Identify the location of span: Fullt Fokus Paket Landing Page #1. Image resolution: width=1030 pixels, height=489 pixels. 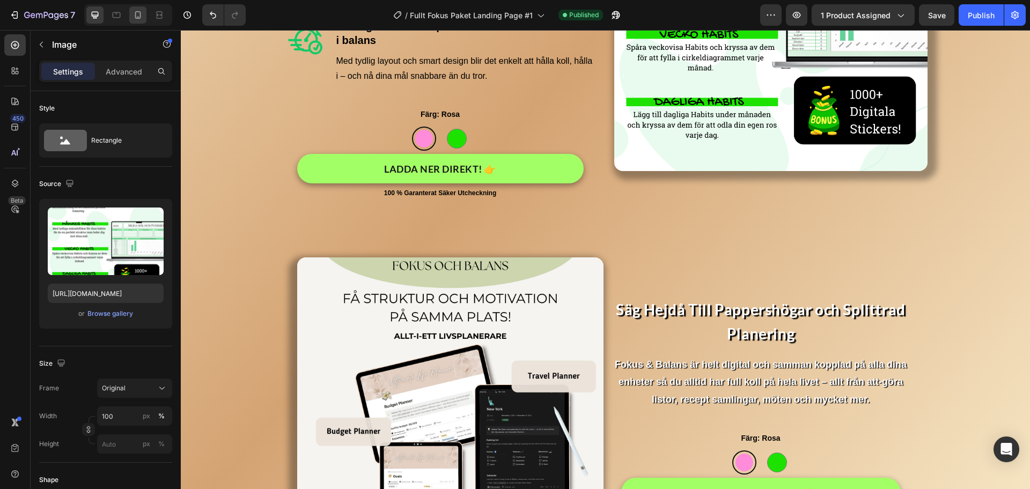
(471, 15).